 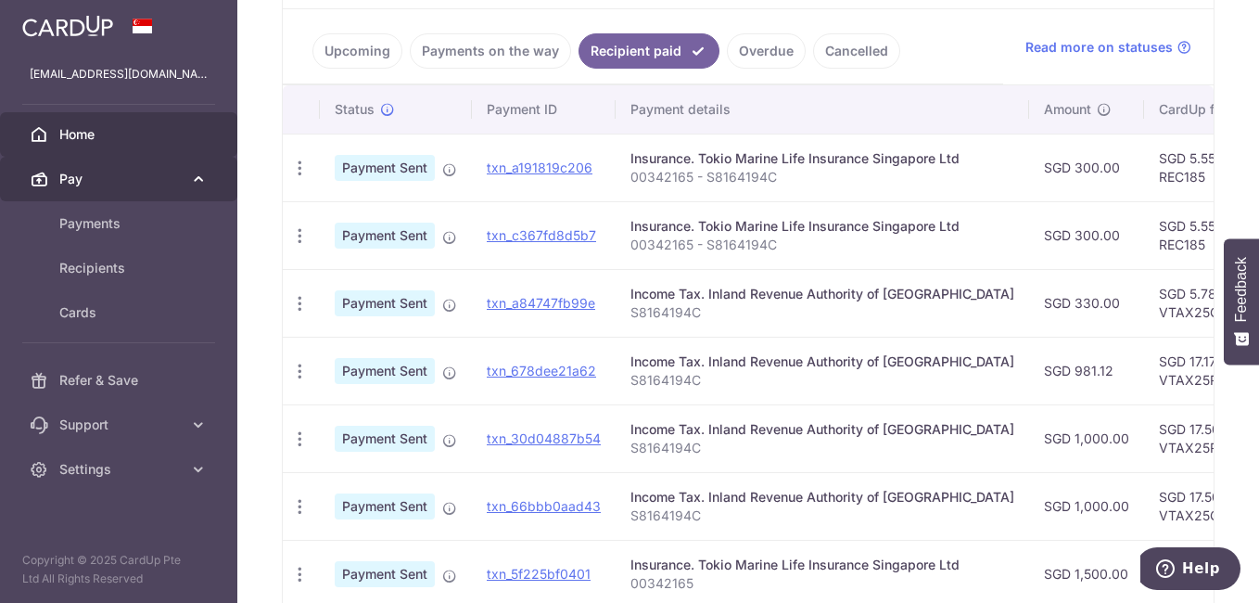 What do you see at coordinates (1241, 301) in the screenshot?
I see `button: Feedback - Show survey` at bounding box center [1241, 301].